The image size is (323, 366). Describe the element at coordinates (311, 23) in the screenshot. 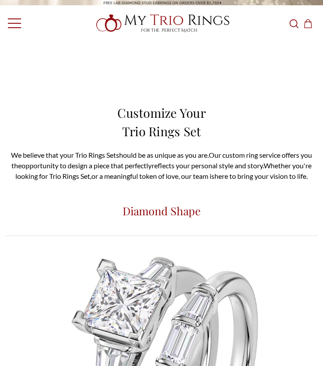

I see `a: Cart with 0 items` at that location.